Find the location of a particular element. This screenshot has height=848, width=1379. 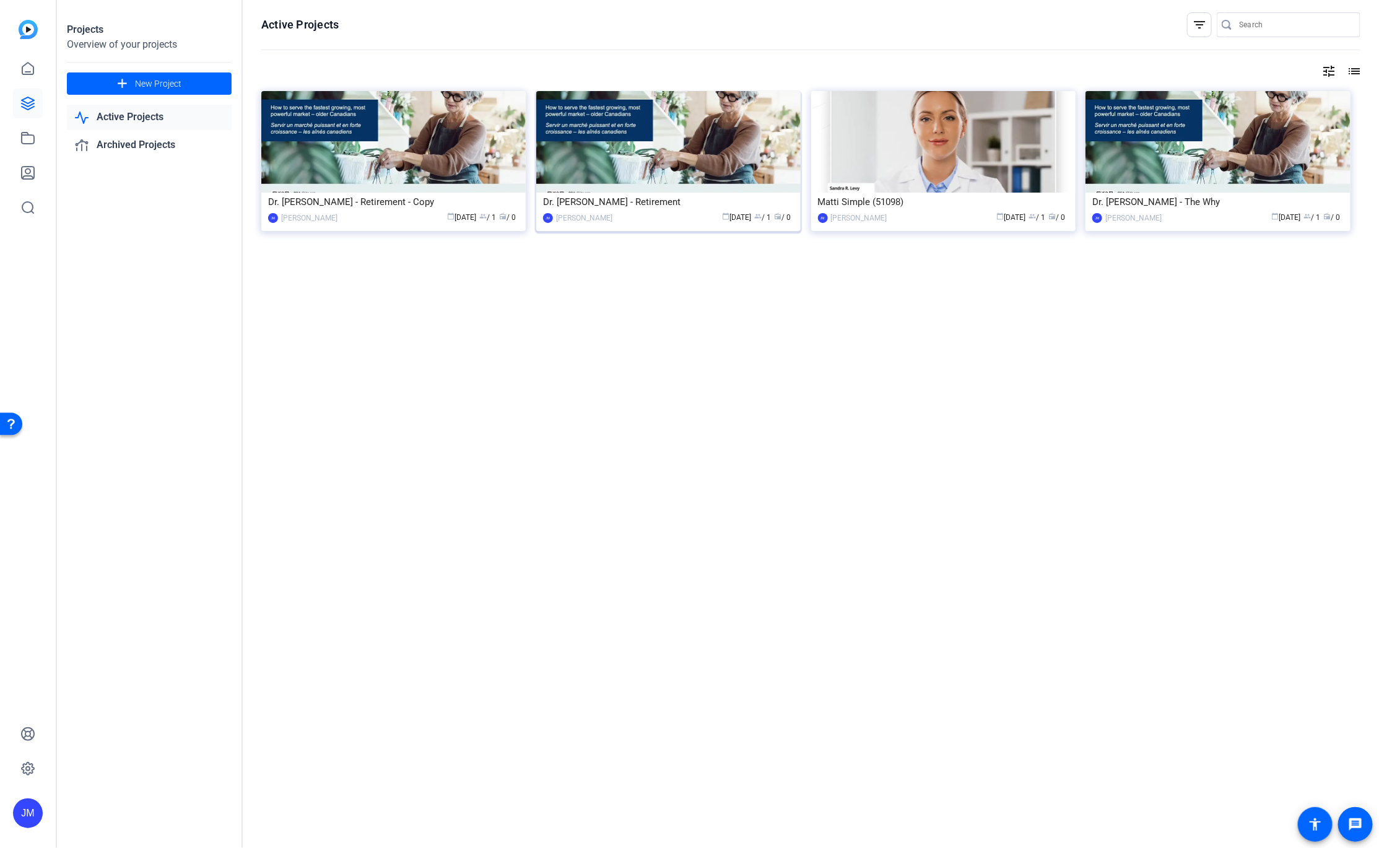

span: New Project is located at coordinates (158, 84).